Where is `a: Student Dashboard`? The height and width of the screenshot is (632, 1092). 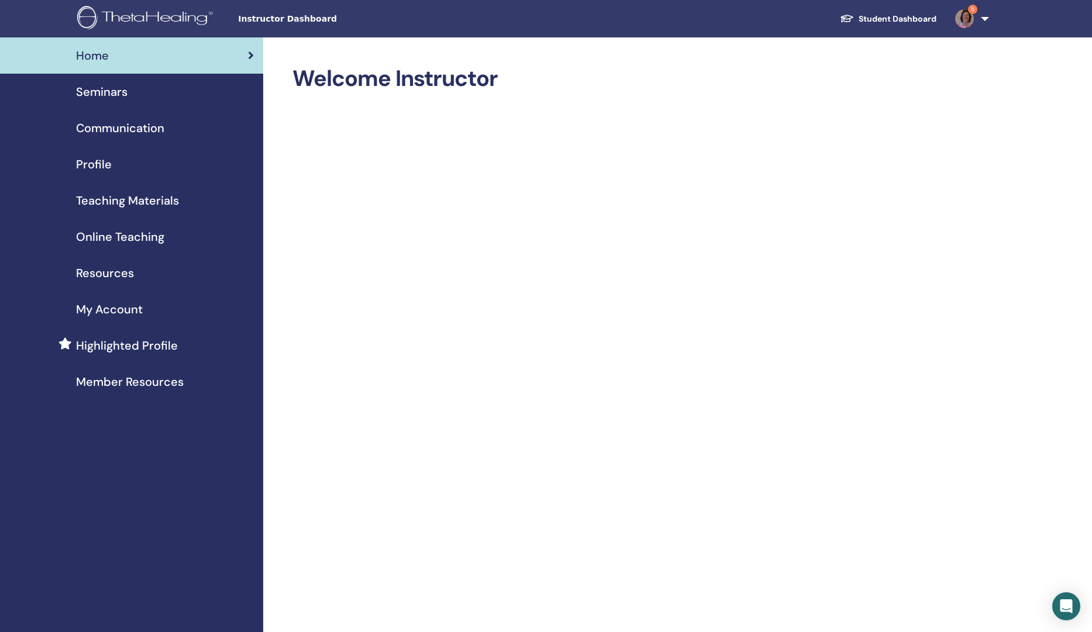 a: Student Dashboard is located at coordinates (888, 19).